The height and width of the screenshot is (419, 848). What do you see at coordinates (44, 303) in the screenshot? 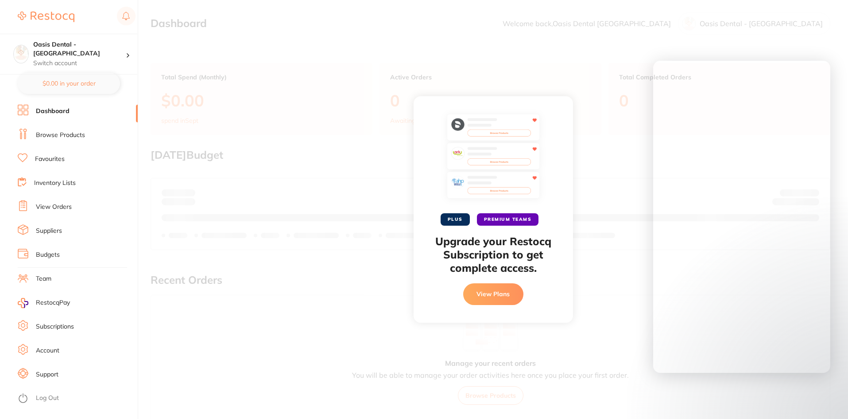
I see `a: RestocqPay` at bounding box center [44, 303].